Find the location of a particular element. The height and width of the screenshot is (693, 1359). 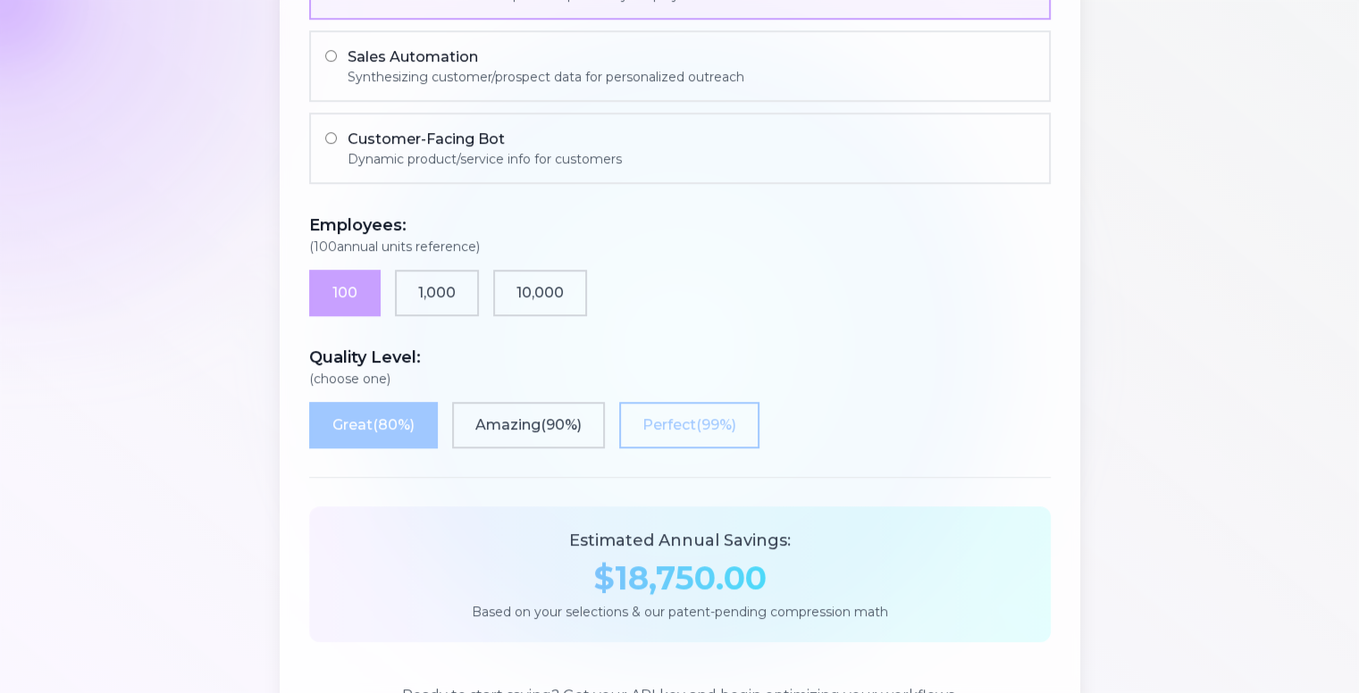

div: Customer-Facing Bot is located at coordinates (484, 139).